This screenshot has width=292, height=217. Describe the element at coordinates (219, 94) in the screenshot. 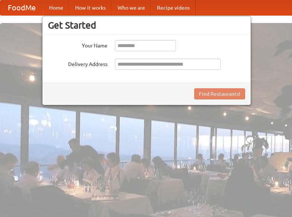

I see `button: Find Restaurants!` at that location.